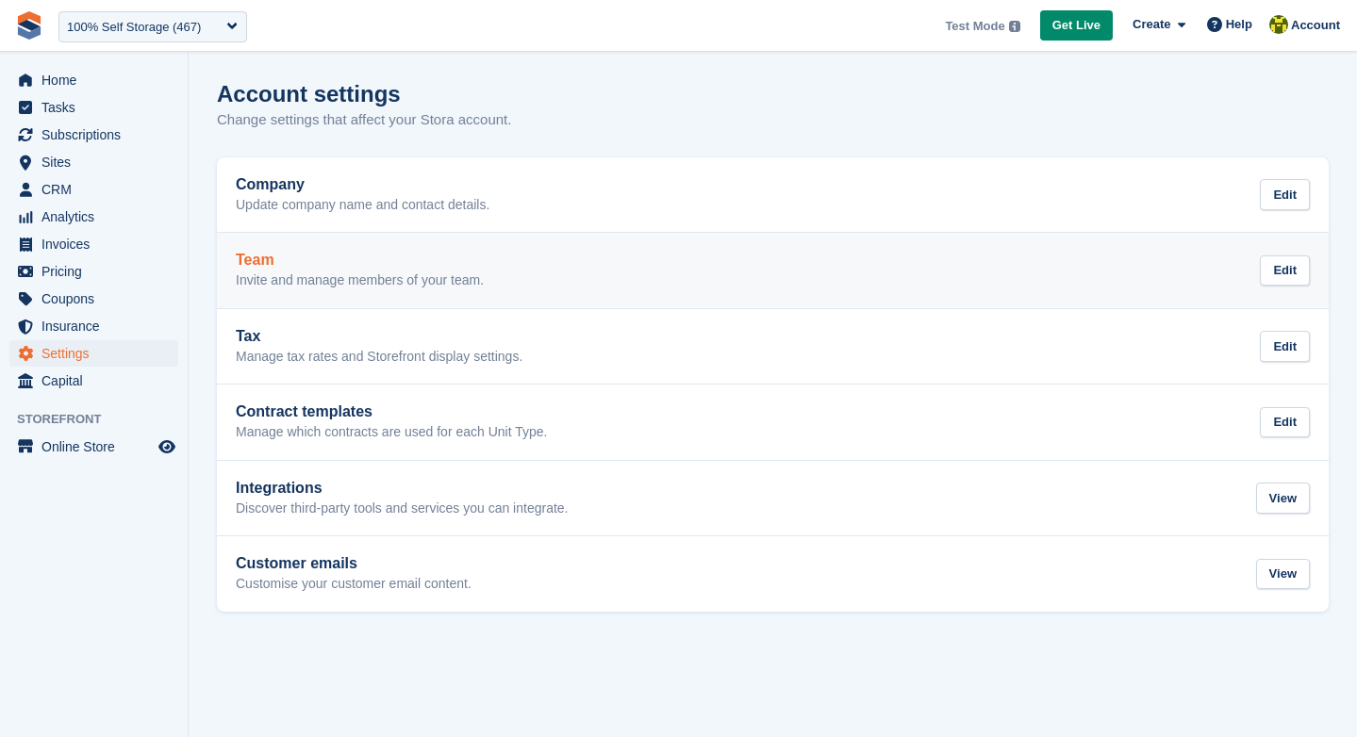  Describe the element at coordinates (167, 447) in the screenshot. I see `a: Preview store` at that location.